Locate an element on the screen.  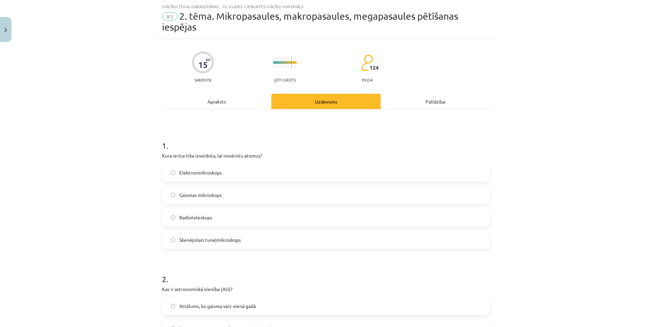
input: Gaismas mikroskops is located at coordinates (173, 195).